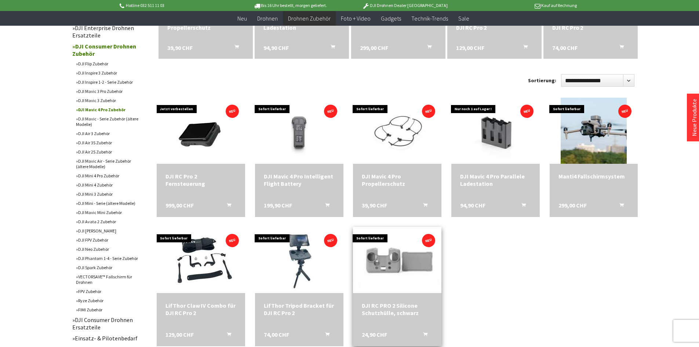  Describe the element at coordinates (107, 279) in the screenshot. I see `a: VECTORSAVE™ Fallschirm für Drohnen` at that location.